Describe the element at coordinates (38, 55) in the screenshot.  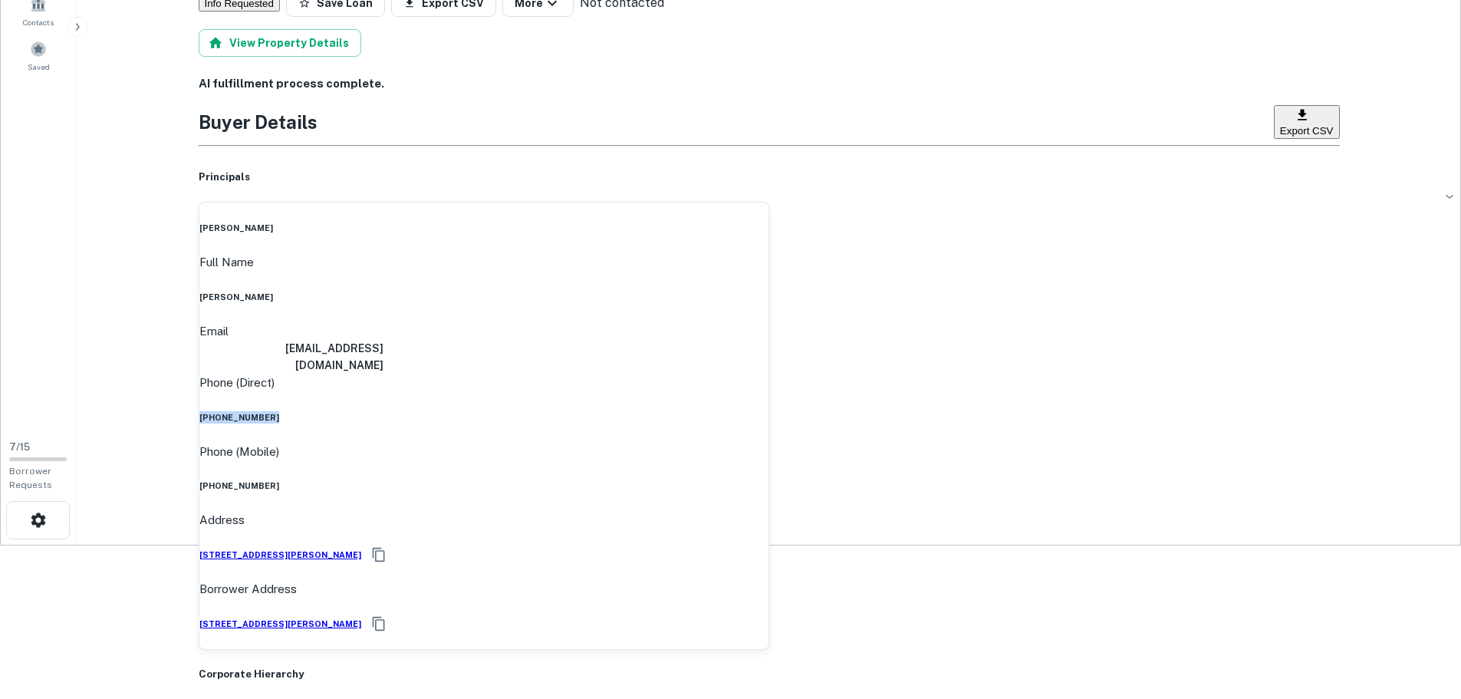
I see `div: Saved` at that location.